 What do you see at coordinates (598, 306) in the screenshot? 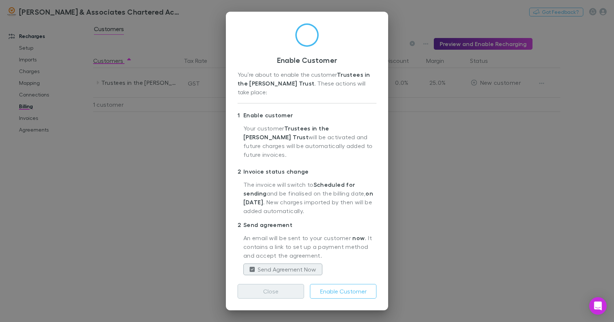
I see `div: Open Intercom Messenger` at bounding box center [598, 306].